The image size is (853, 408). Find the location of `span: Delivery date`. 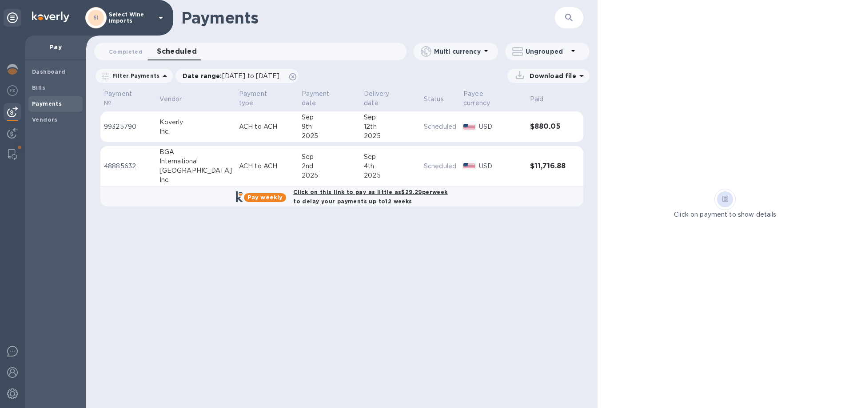

span: Delivery date is located at coordinates (390, 99).